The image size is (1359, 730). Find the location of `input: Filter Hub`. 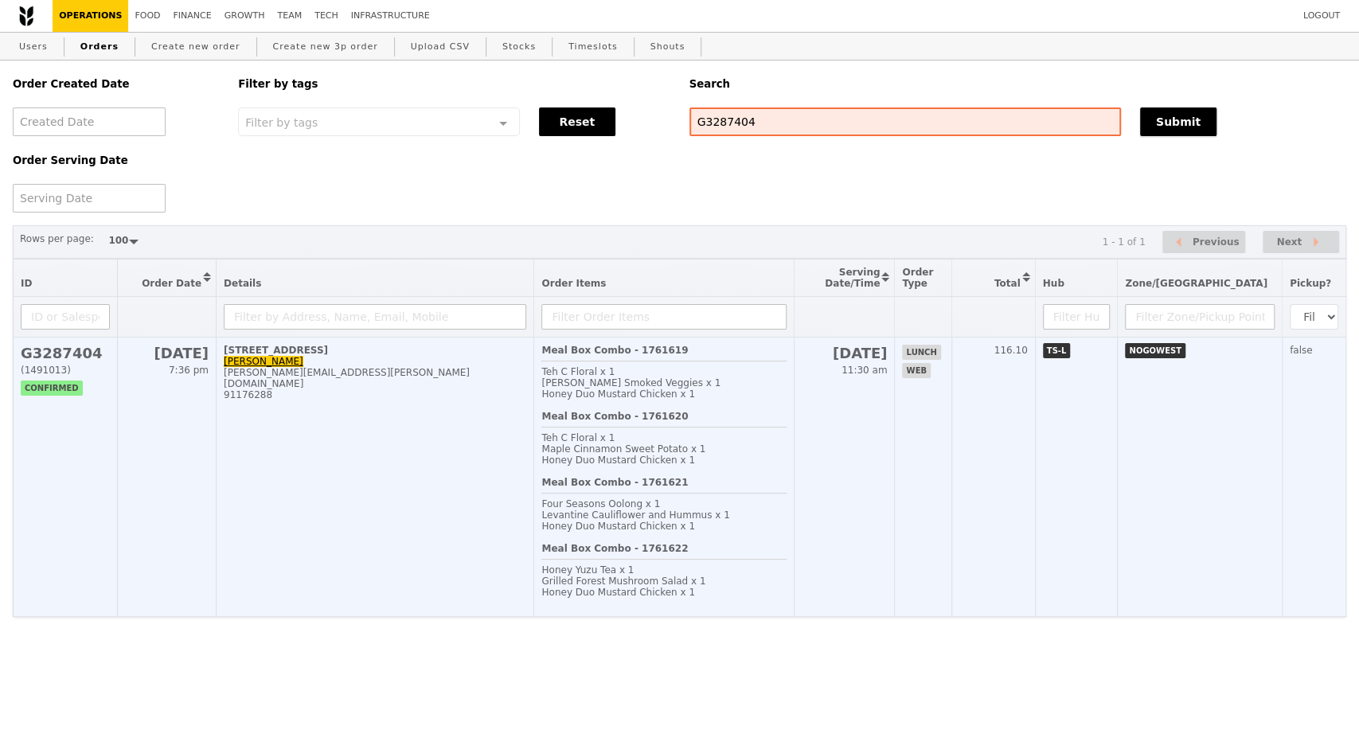

input: Filter Hub is located at coordinates (1076, 317).